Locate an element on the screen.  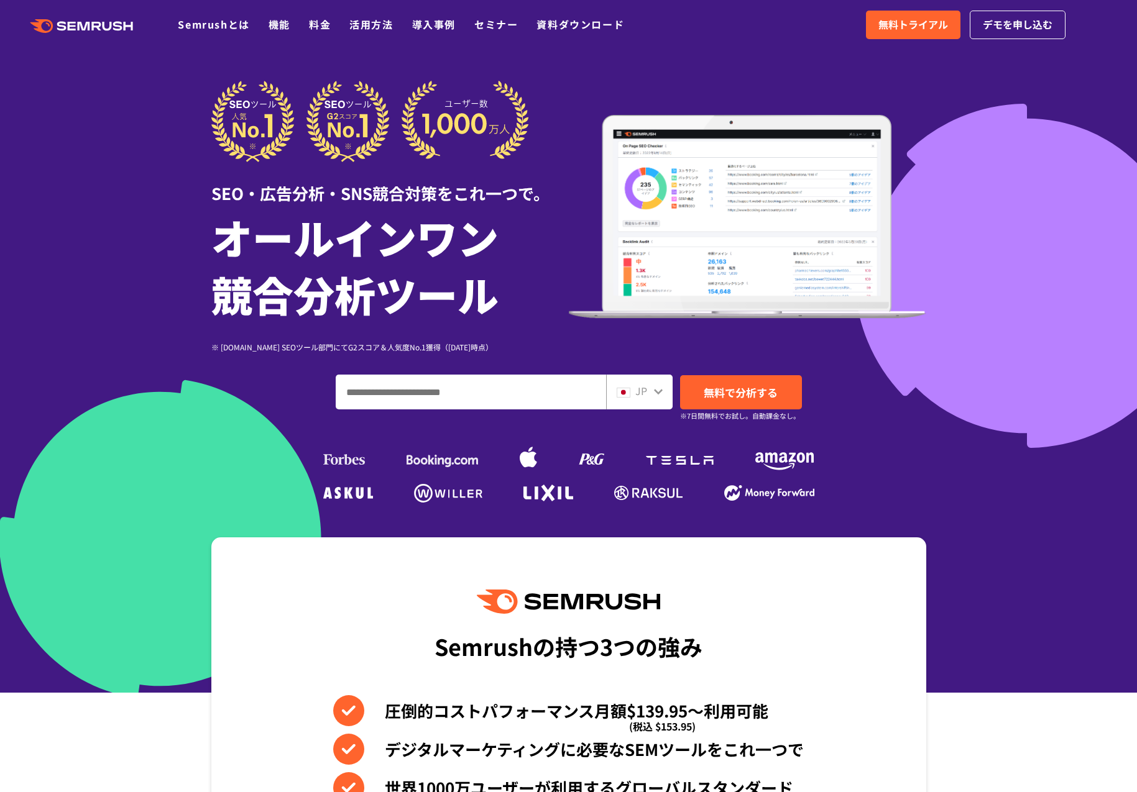
span: (税込 $153.95) is located at coordinates (662, 727).